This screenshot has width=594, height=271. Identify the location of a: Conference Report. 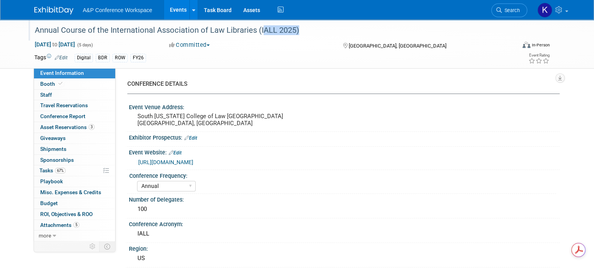
(75, 116).